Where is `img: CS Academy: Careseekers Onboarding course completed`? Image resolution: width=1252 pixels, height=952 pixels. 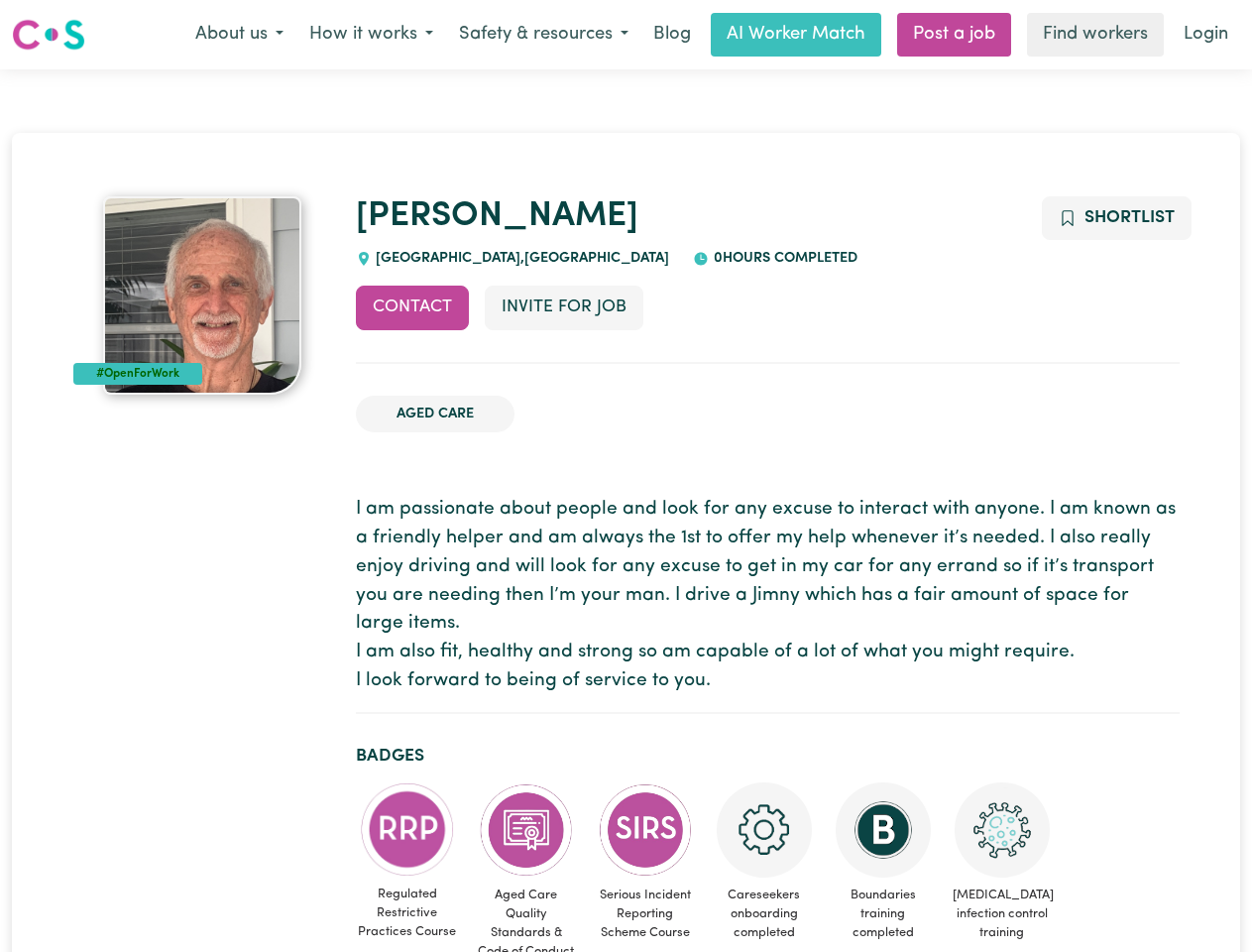
img: CS Academy: Careseekers Onboarding course completed is located at coordinates (764, 830).